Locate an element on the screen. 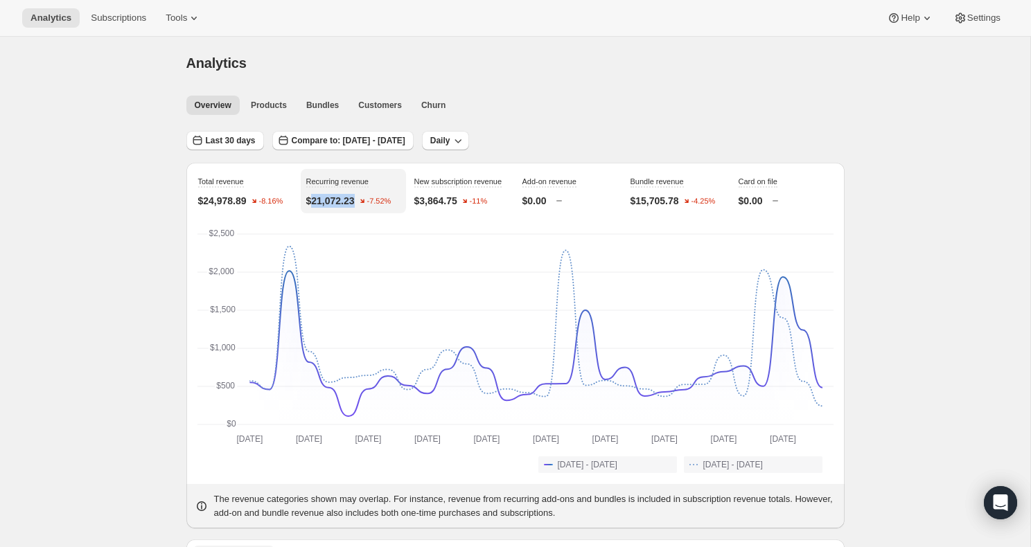 This screenshot has width=1031, height=547. button: Help is located at coordinates (910, 18).